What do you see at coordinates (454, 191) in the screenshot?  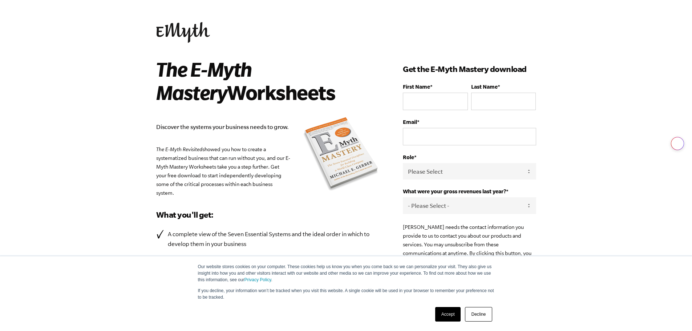 I see `span: What were your gross revenues last year?` at bounding box center [454, 191].